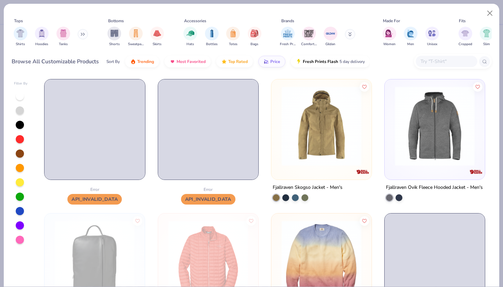  What do you see at coordinates (20, 44) in the screenshot?
I see `span: Shirts` at bounding box center [20, 44].